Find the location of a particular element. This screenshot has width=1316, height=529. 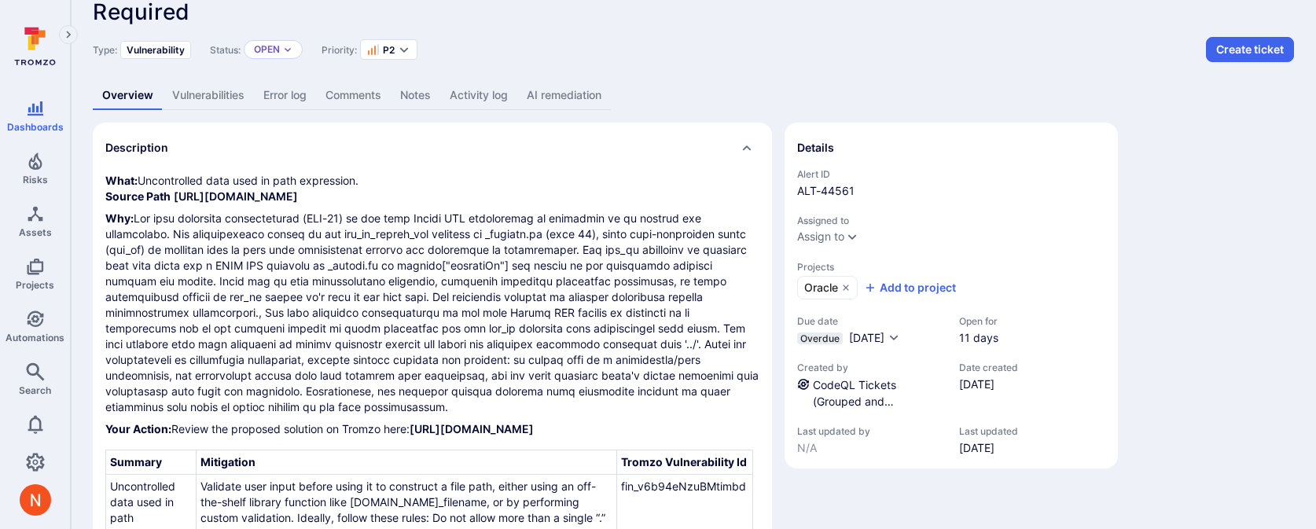

span: Created by is located at coordinates (871, 367).